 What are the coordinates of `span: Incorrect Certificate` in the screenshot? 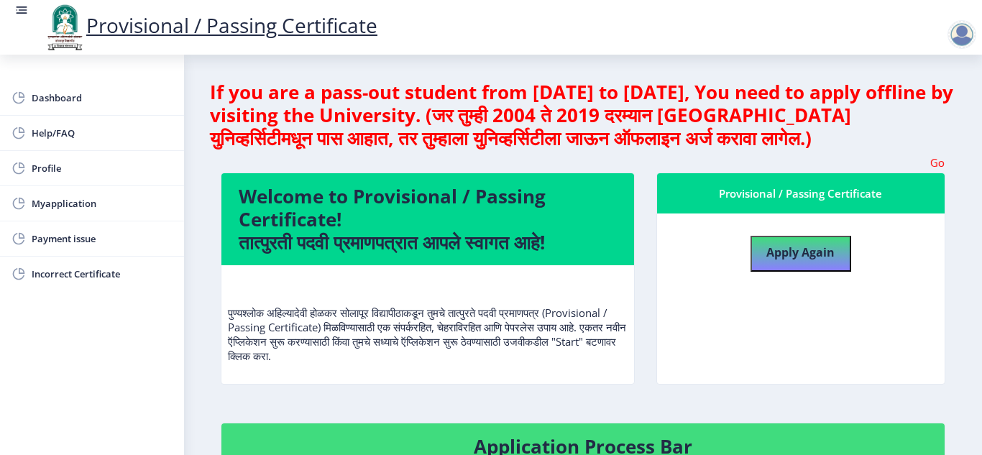 It's located at (102, 274).